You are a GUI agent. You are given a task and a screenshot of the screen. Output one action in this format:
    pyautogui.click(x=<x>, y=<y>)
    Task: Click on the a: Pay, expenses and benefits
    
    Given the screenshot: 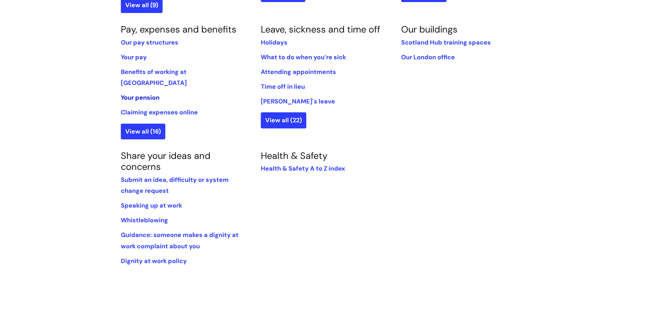 What is the action you would take?
    pyautogui.click(x=179, y=29)
    